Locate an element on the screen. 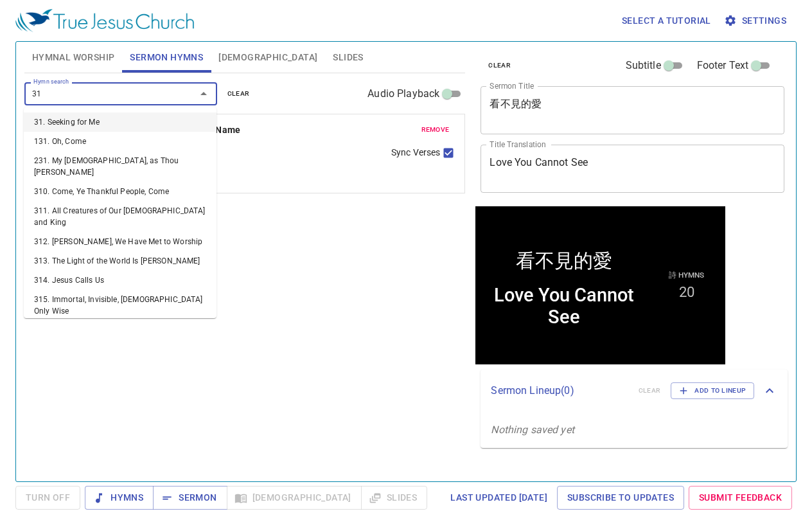  li: 20 is located at coordinates (211, 85).